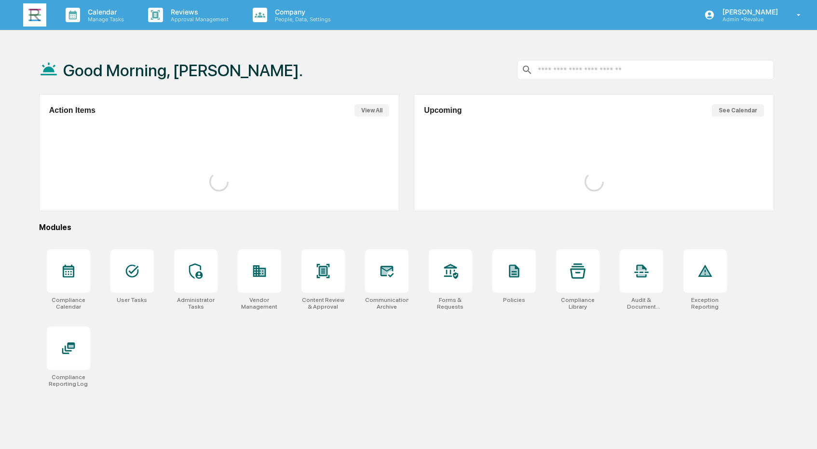  What do you see at coordinates (196, 303) in the screenshot?
I see `div: Administrator Tasks` at bounding box center [196, 303].